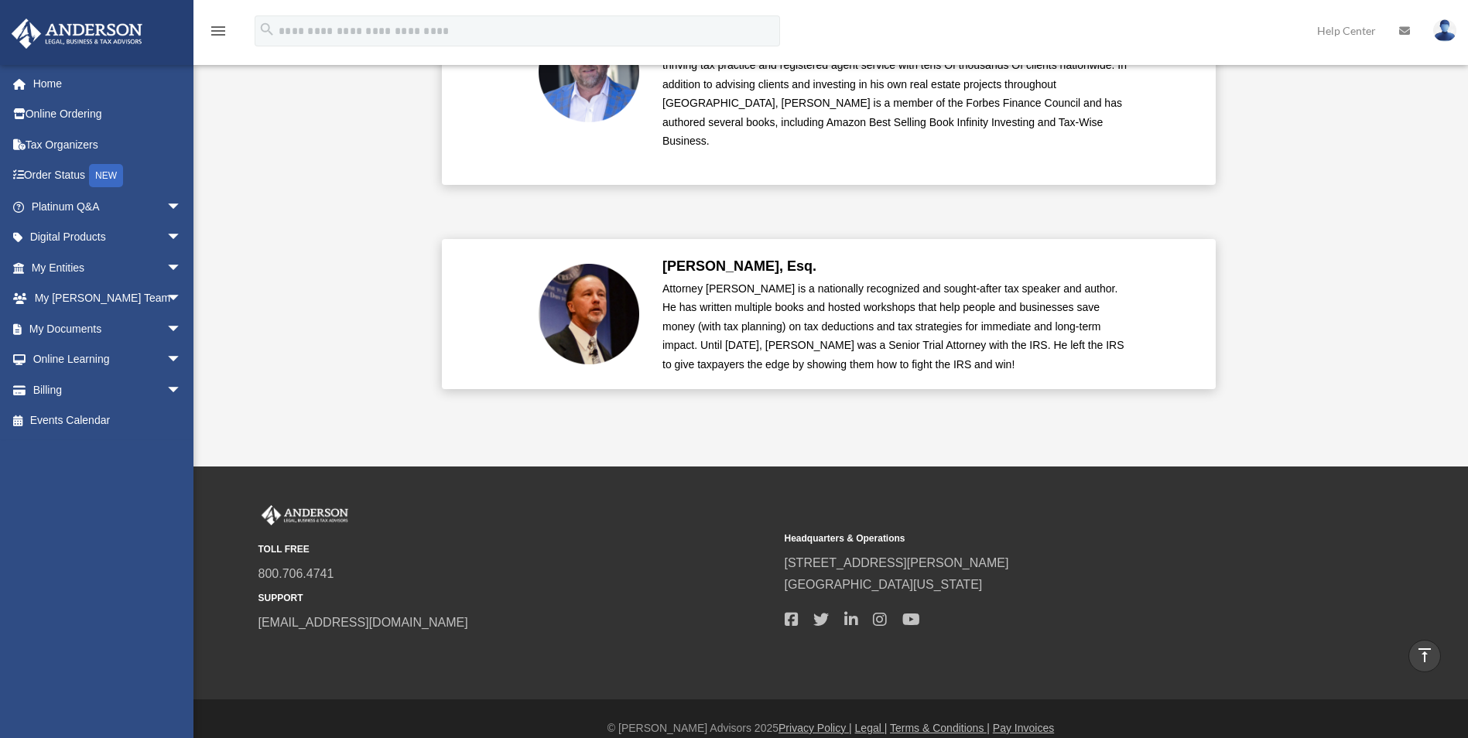 This screenshot has height=738, width=1468. I want to click on a: Legal |, so click(872, 728).